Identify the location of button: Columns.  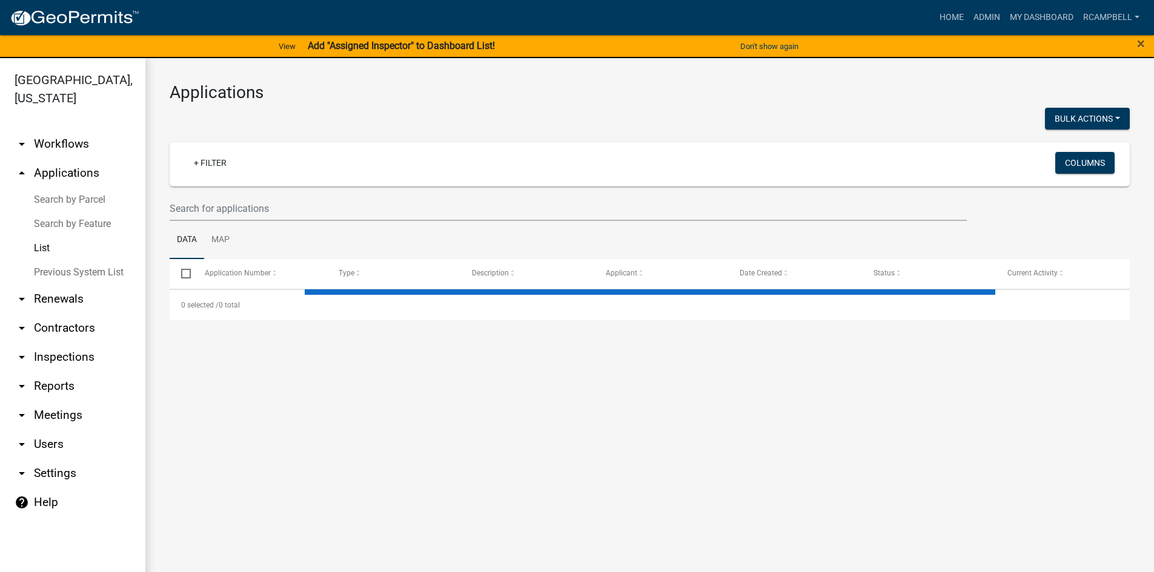
(1085, 163).